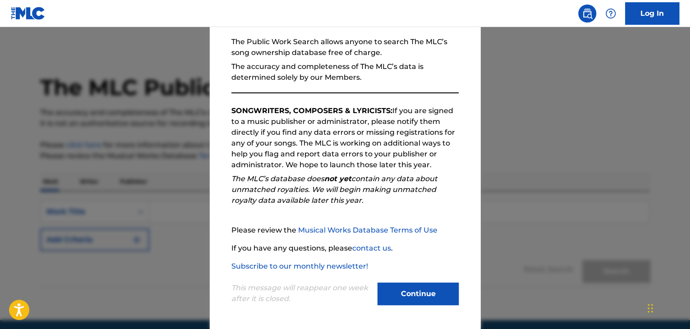 The height and width of the screenshot is (329, 690). I want to click on img: MLC Logo, so click(28, 13).